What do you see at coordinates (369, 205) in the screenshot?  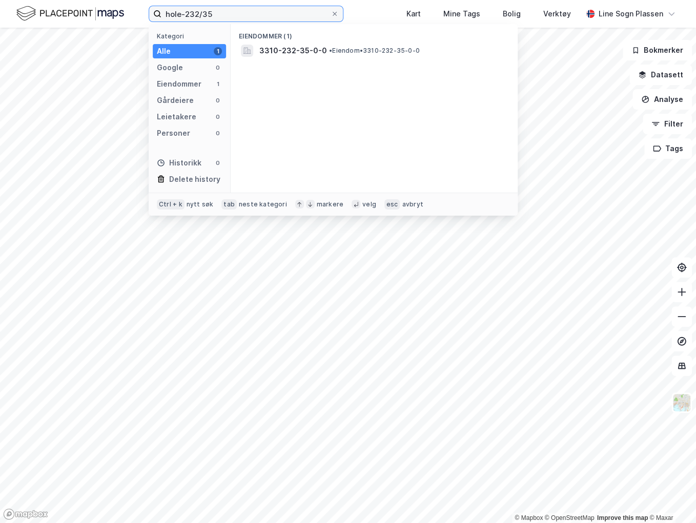 I see `div: velg` at bounding box center [369, 205].